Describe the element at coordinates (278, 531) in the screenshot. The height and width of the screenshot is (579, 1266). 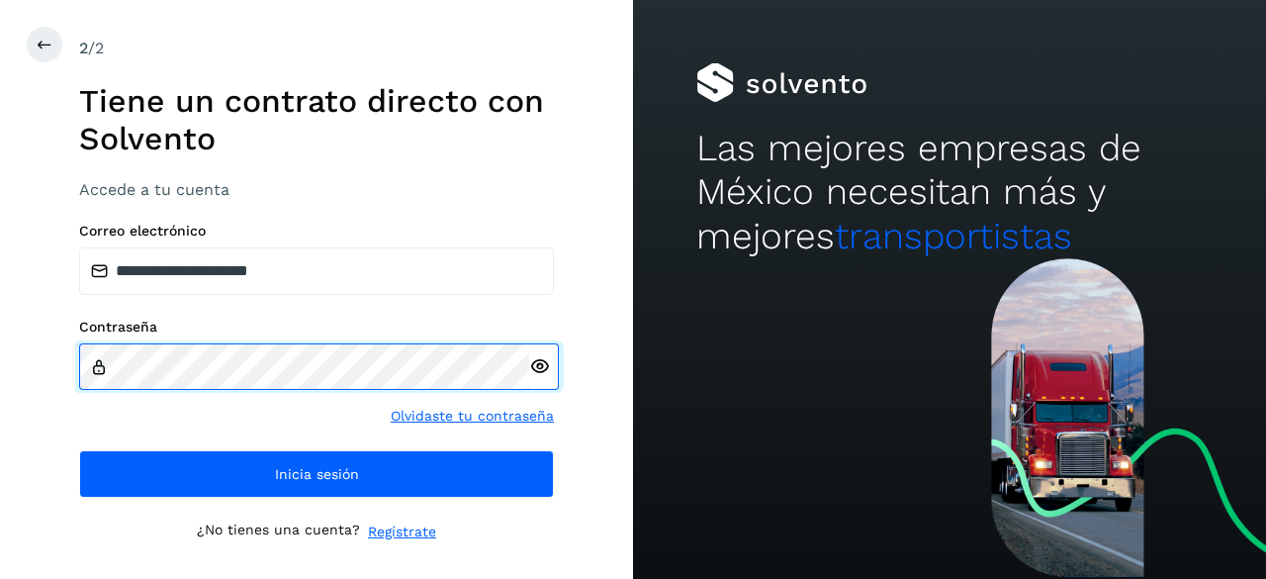
I see `p: ¿No tienes una cuenta?` at that location.